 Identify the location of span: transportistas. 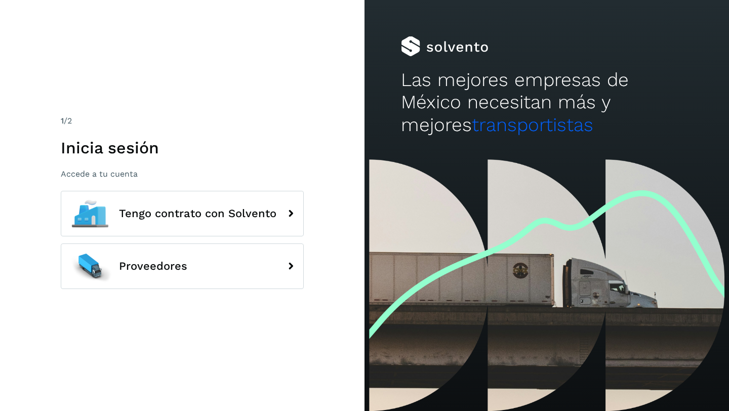
(533, 125).